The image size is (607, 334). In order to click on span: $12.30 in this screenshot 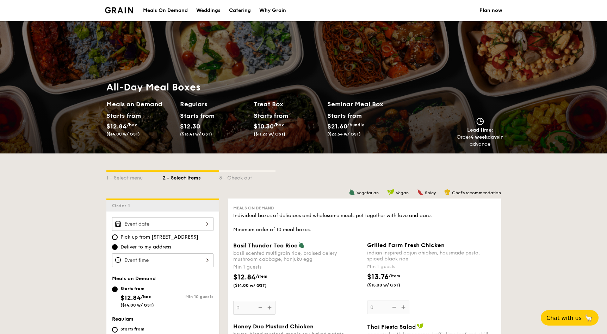, I will do `click(190, 126)`.